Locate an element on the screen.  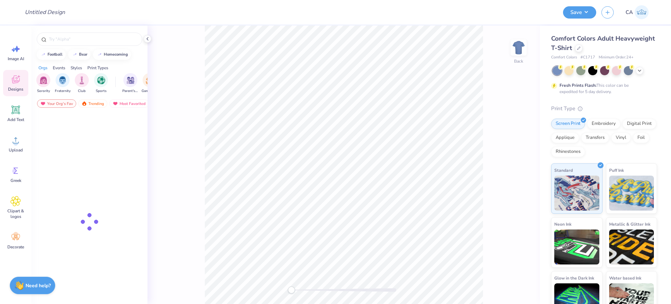
div: filter for Sports is located at coordinates (101, 83).